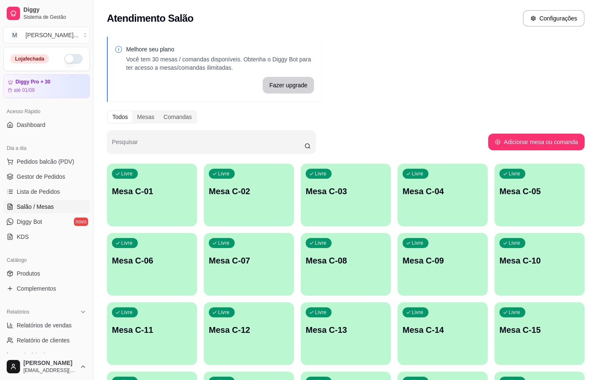 The width and height of the screenshot is (598, 380). I want to click on p: Mesa C-07, so click(249, 260).